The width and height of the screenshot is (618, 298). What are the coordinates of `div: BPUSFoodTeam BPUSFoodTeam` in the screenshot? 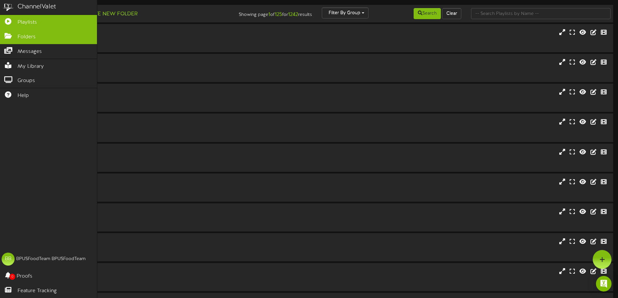 It's located at (51, 259).